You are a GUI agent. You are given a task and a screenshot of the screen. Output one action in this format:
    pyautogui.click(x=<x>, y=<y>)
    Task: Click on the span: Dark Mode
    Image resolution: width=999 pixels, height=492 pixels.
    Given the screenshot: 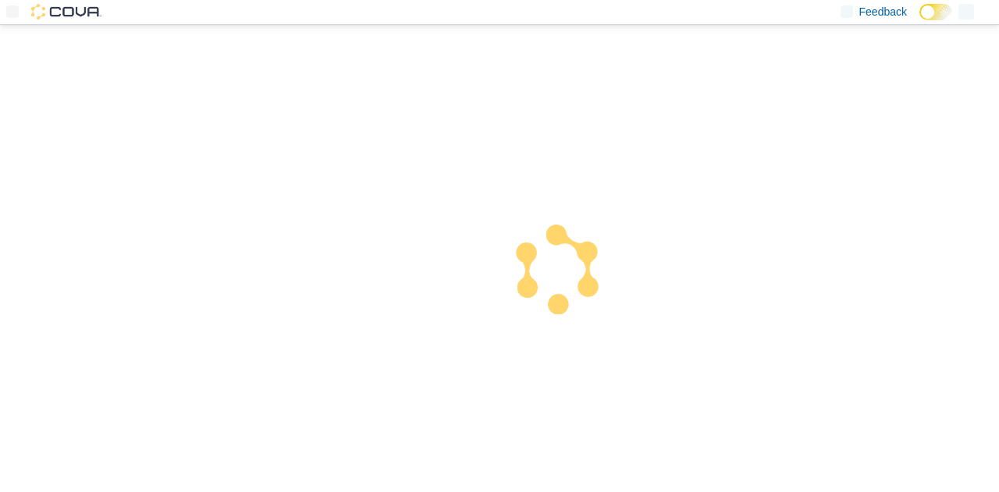 What is the action you would take?
    pyautogui.click(x=919, y=20)
    